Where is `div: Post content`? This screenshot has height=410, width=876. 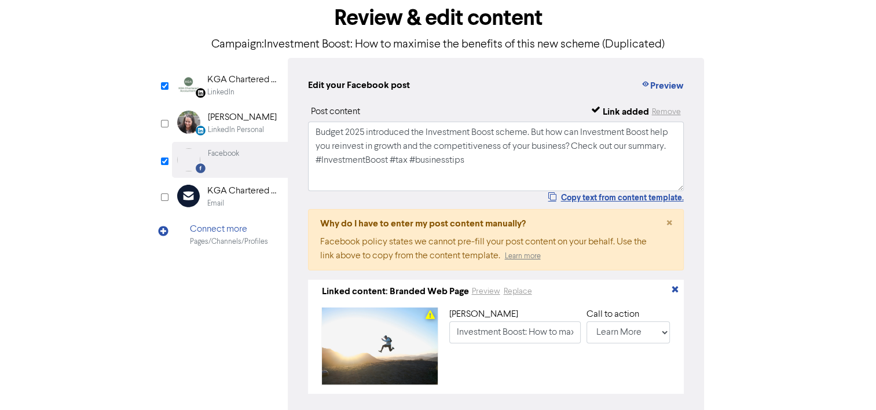 div: Post content is located at coordinates (335, 112).